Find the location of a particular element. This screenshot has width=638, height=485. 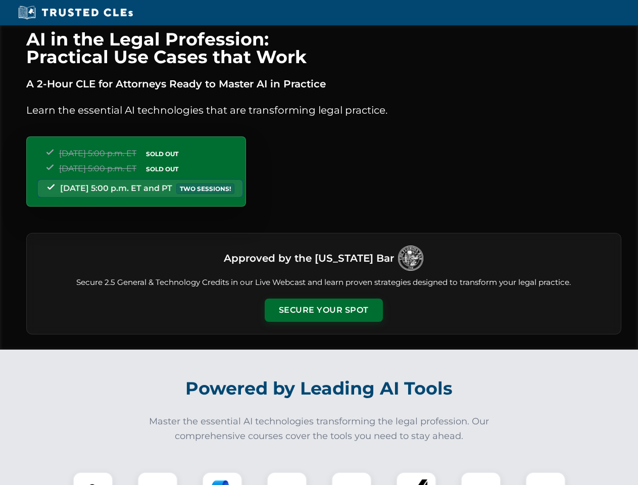

p: Master the essential AI technologies transforming the legal profession. Our comprehensive courses... is located at coordinates (319, 429).